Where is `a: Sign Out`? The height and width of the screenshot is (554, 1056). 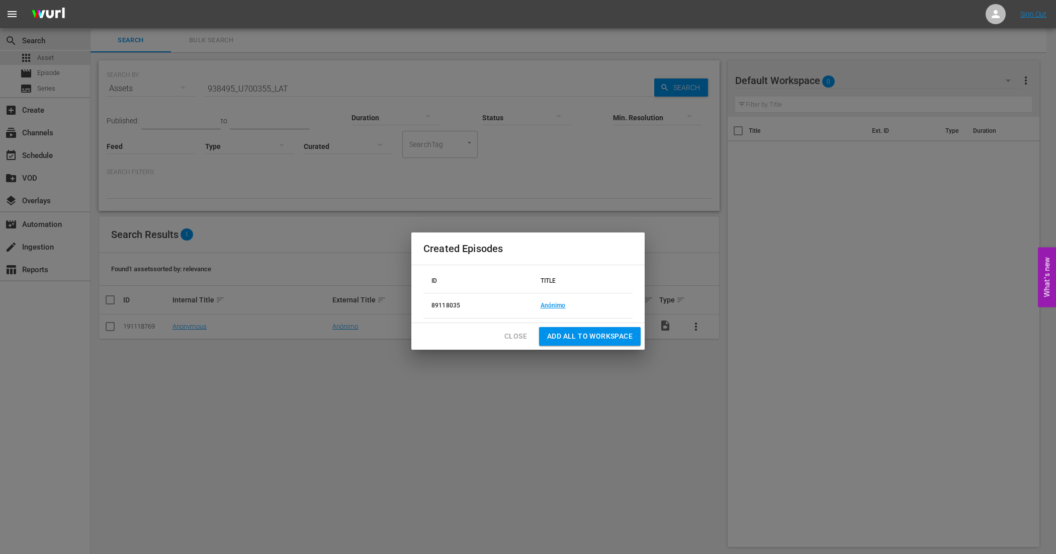 a: Sign Out is located at coordinates (1033, 14).